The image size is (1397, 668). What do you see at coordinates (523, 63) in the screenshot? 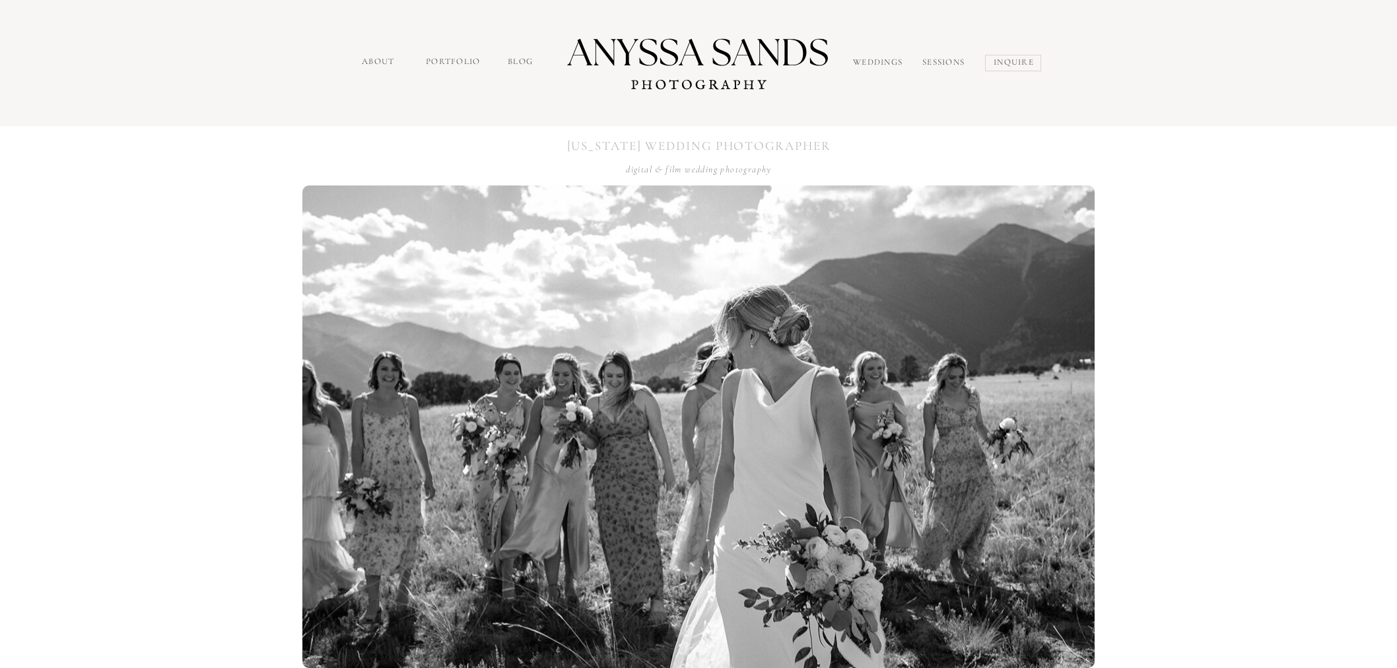
I see `a: Blog` at bounding box center [523, 63].